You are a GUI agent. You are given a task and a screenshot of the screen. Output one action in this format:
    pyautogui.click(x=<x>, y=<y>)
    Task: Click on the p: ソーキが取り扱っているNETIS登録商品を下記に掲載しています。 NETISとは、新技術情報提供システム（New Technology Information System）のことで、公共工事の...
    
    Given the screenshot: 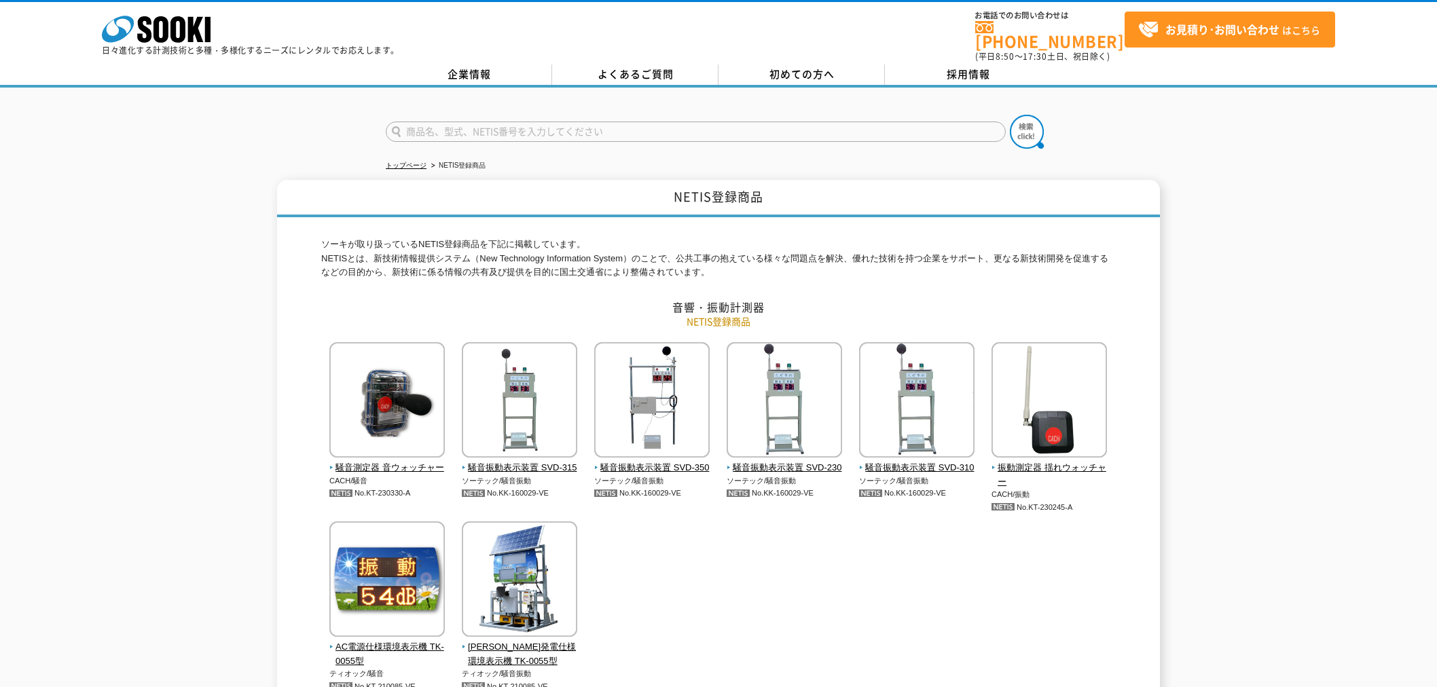 What is the action you would take?
    pyautogui.click(x=719, y=259)
    